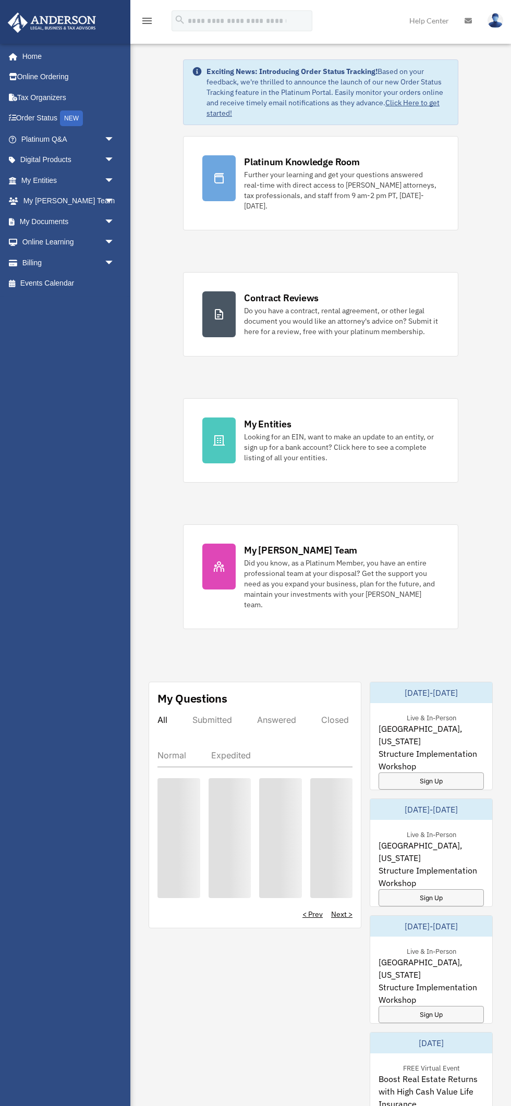 Image resolution: width=511 pixels, height=1106 pixels. Describe the element at coordinates (323, 108) in the screenshot. I see `a: Click Here to get started!` at that location.